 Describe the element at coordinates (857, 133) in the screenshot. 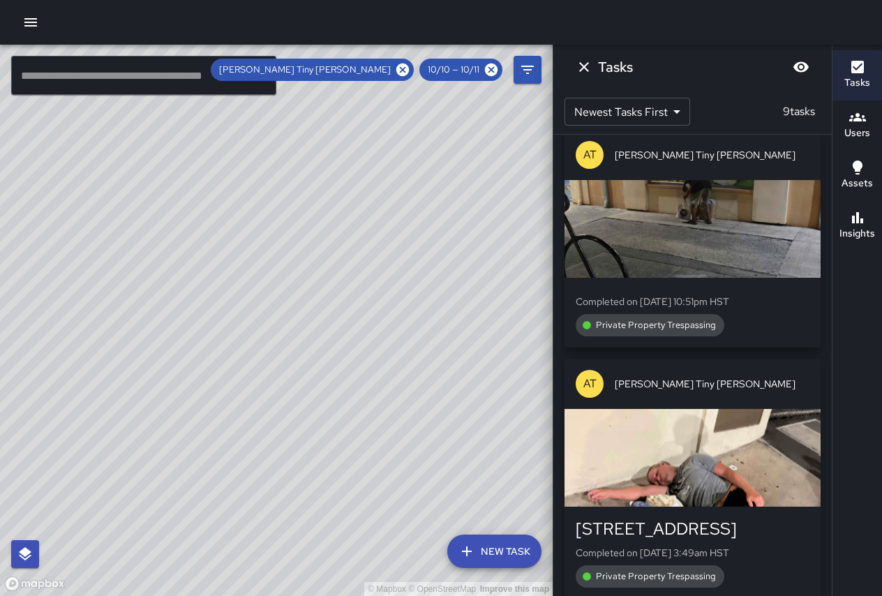

I see `h6: Users` at that location.